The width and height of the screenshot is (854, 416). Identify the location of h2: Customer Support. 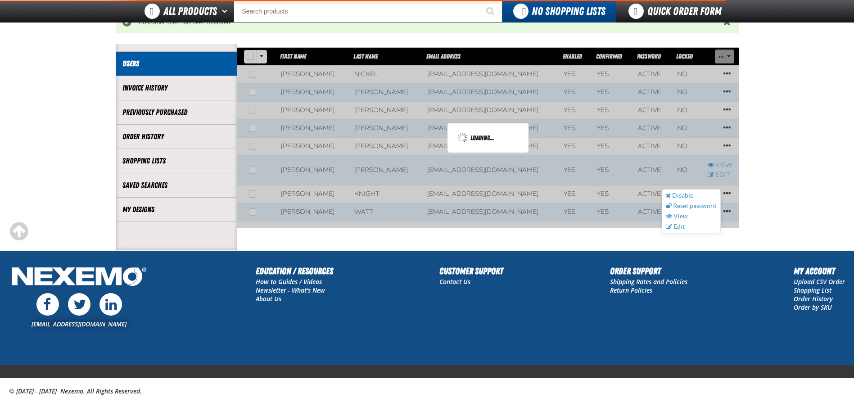
(471, 271).